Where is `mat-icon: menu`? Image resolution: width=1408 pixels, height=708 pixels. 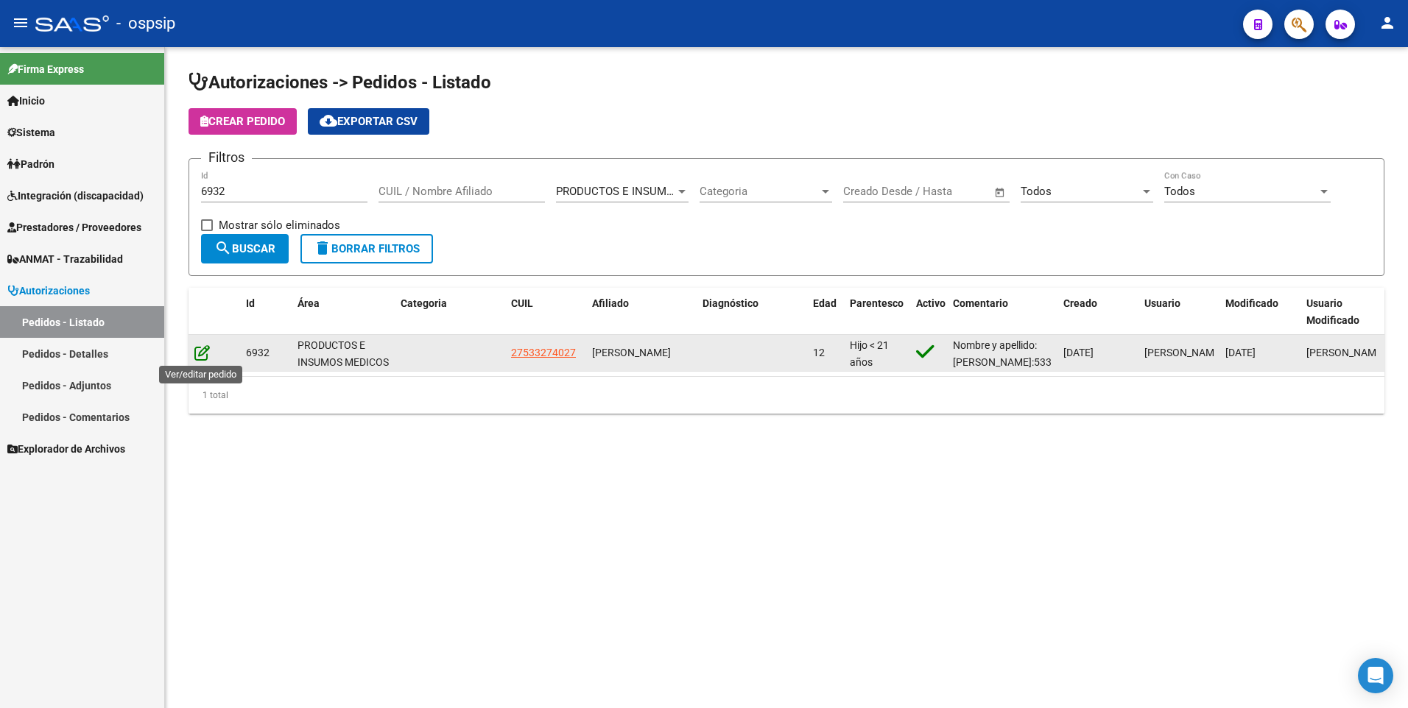 mat-icon: menu is located at coordinates (21, 23).